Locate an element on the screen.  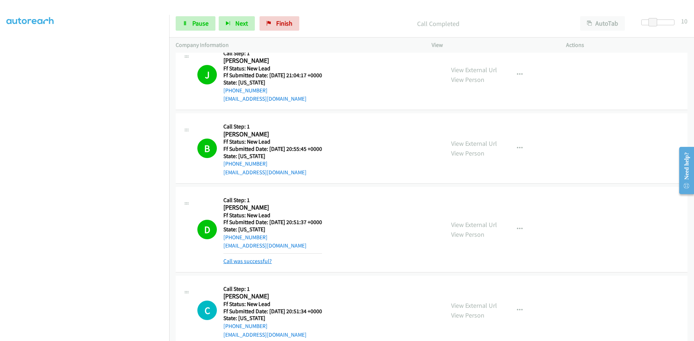
h1: B is located at coordinates (207, 149).